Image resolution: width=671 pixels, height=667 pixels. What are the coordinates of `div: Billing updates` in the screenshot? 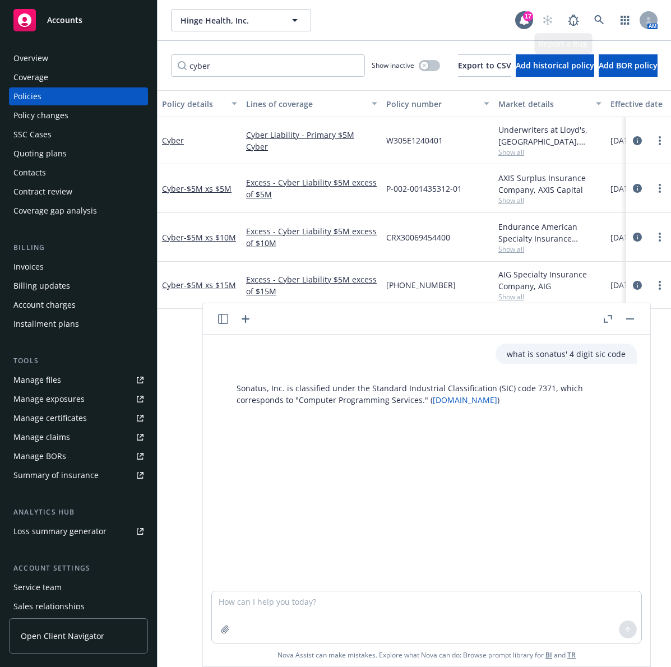 It's located at (41, 286).